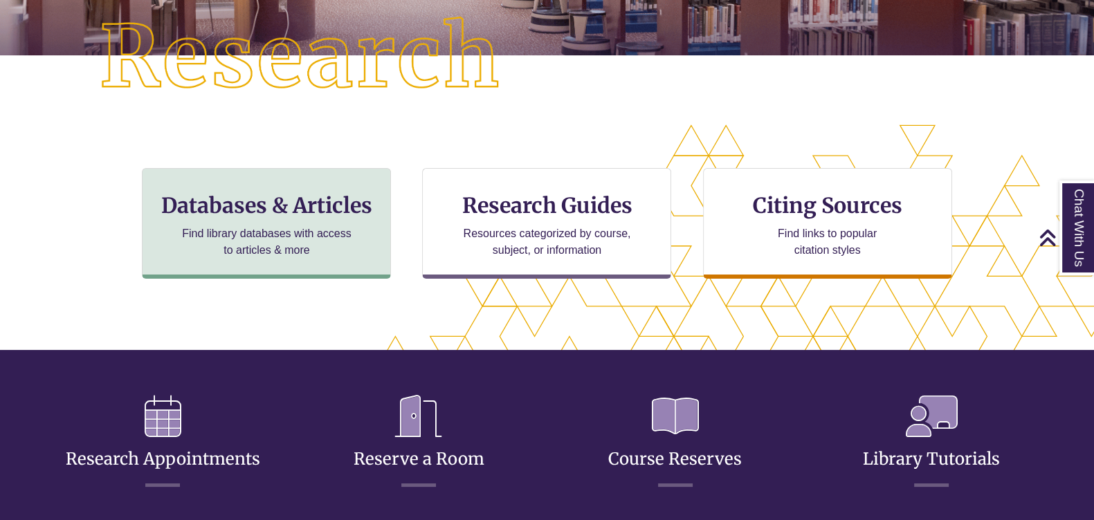 Image resolution: width=1094 pixels, height=520 pixels. What do you see at coordinates (547, 223) in the screenshot?
I see `a: Research Guides Resources categorized by course, subject, or information` at bounding box center [547, 223].